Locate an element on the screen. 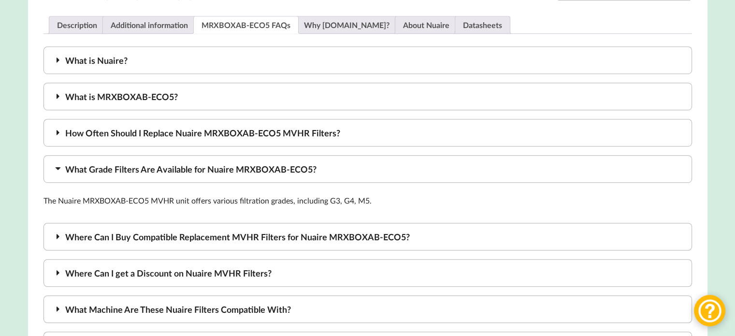 The height and width of the screenshot is (336, 735). div: Where Can I Buy Compatible Replacement MVHR Filters for Nuaire MRXBOXAB-ECO5? is located at coordinates (368, 236).